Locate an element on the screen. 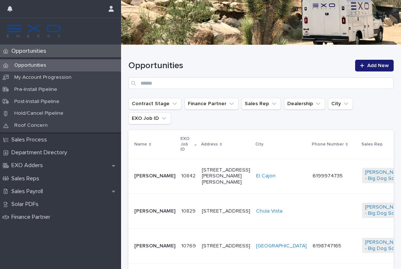  button: Sales Rep is located at coordinates (261, 104).